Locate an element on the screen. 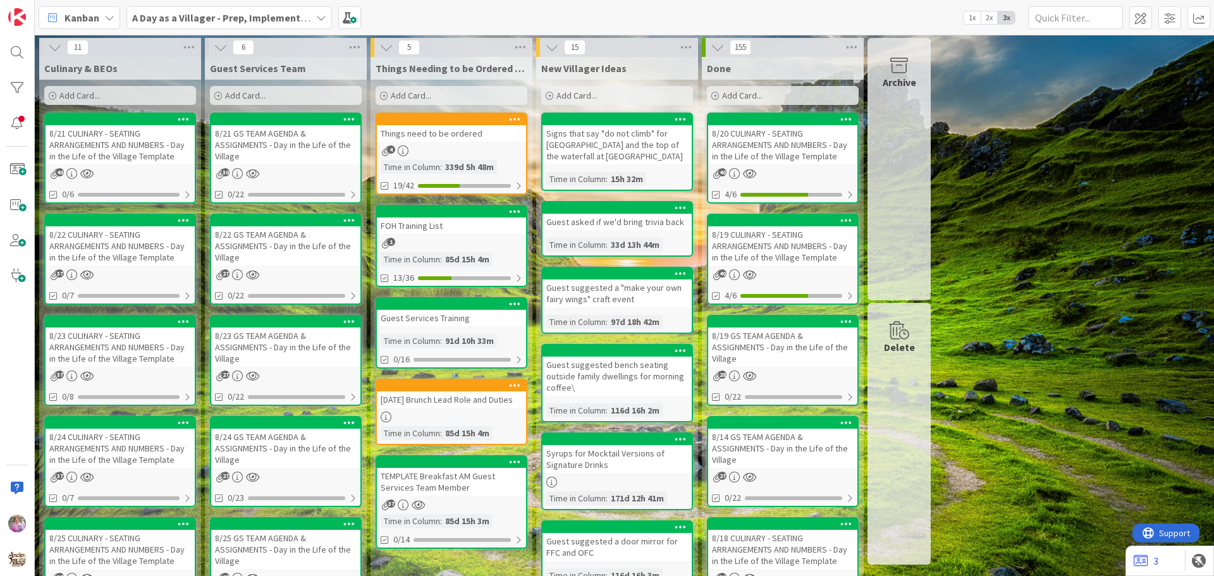 The height and width of the screenshot is (576, 1214). div: 8/20 CULINARY - SEATING ARRANGEMENTS AND NUMBERS - Day in the Life of the Village Template is located at coordinates (783, 139).